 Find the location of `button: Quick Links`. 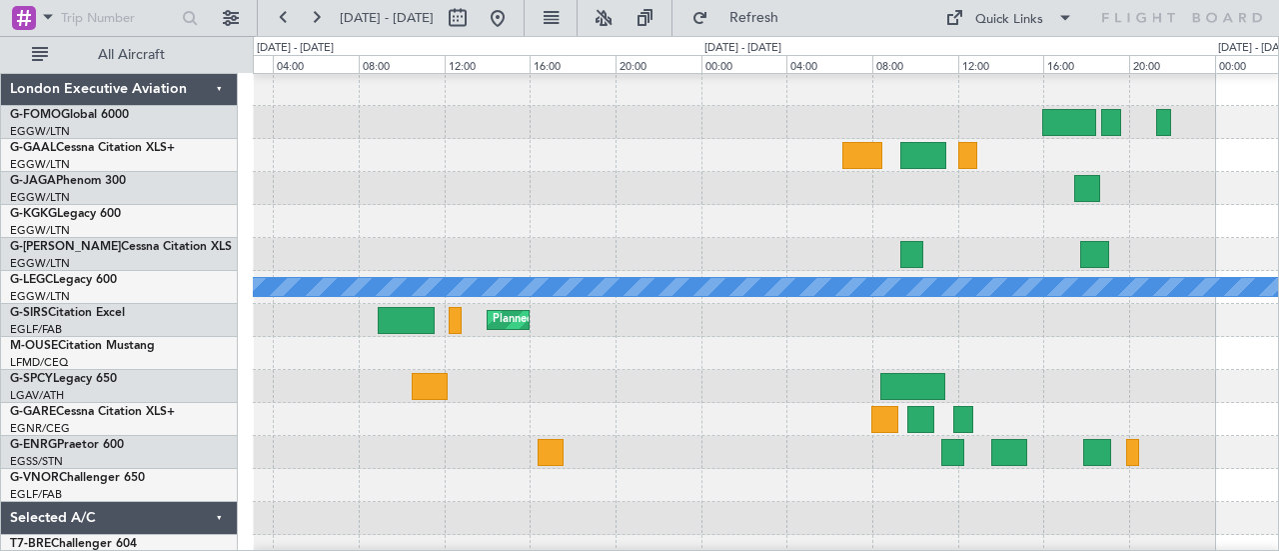

button: Quick Links is located at coordinates (1010, 18).